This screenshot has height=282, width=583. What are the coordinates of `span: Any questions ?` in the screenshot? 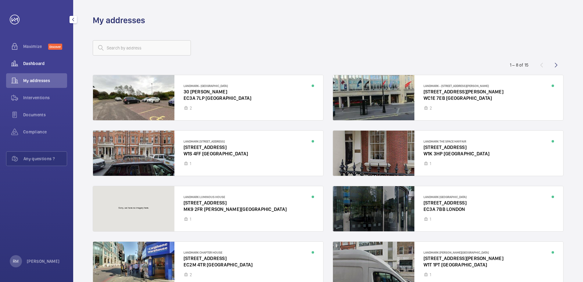 It's located at (45, 158).